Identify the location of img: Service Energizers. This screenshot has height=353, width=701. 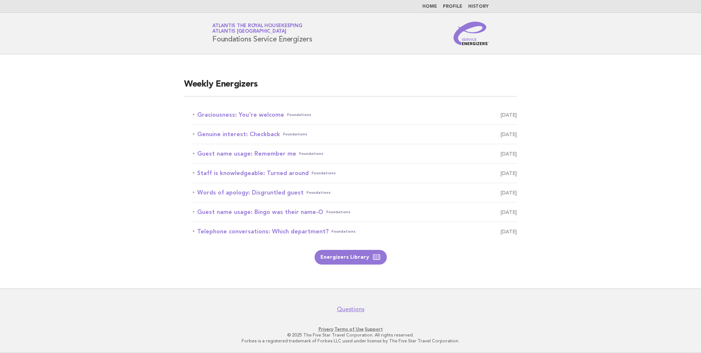
(471, 33).